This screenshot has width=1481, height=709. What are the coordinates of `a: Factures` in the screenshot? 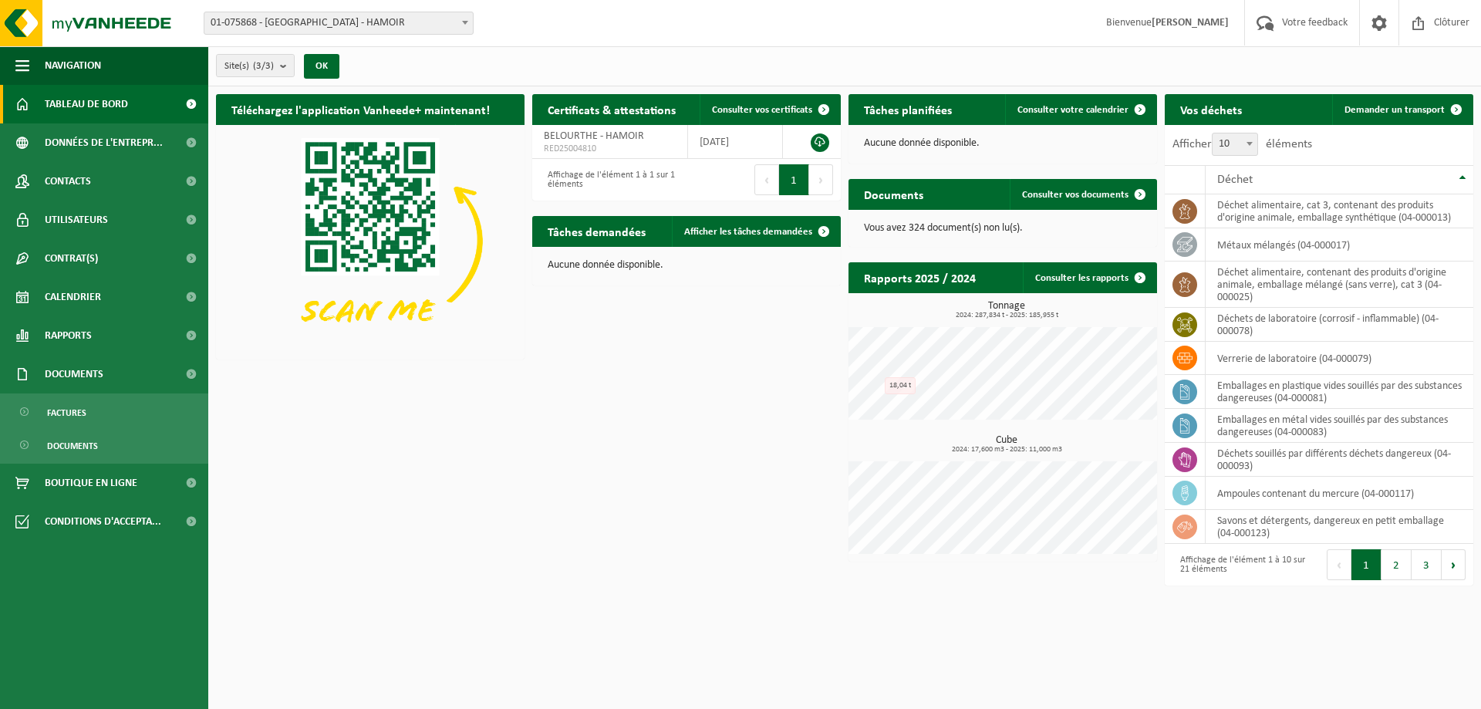 It's located at (104, 412).